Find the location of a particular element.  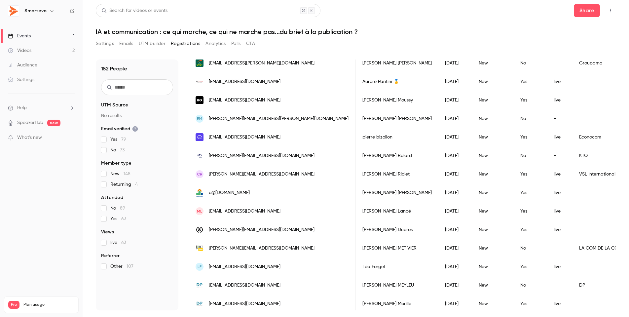

span: Views is located at coordinates (107, 232).